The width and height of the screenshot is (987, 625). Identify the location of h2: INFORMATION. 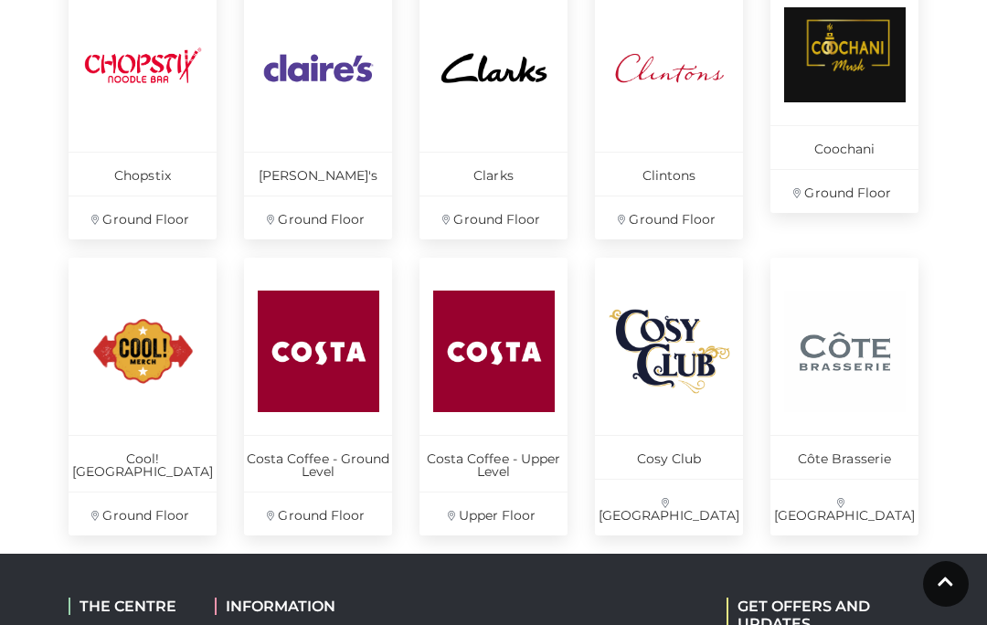
(311, 606).